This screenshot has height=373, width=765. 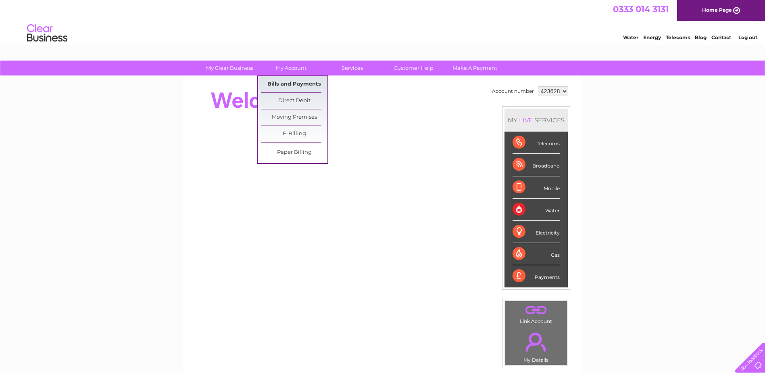 What do you see at coordinates (536, 231) in the screenshot?
I see `div: Electricity` at bounding box center [536, 231].